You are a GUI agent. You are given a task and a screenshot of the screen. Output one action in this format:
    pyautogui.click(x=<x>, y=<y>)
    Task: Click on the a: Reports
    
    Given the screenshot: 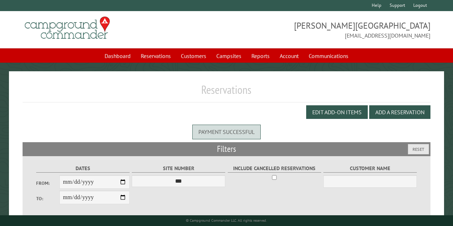 What is the action you would take?
    pyautogui.click(x=260, y=56)
    